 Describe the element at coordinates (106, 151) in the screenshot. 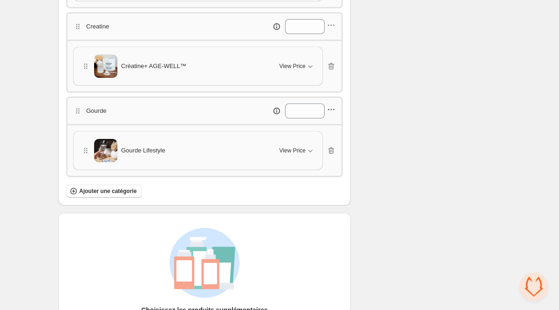

I see `img: Gourde Lifestyle` at that location.